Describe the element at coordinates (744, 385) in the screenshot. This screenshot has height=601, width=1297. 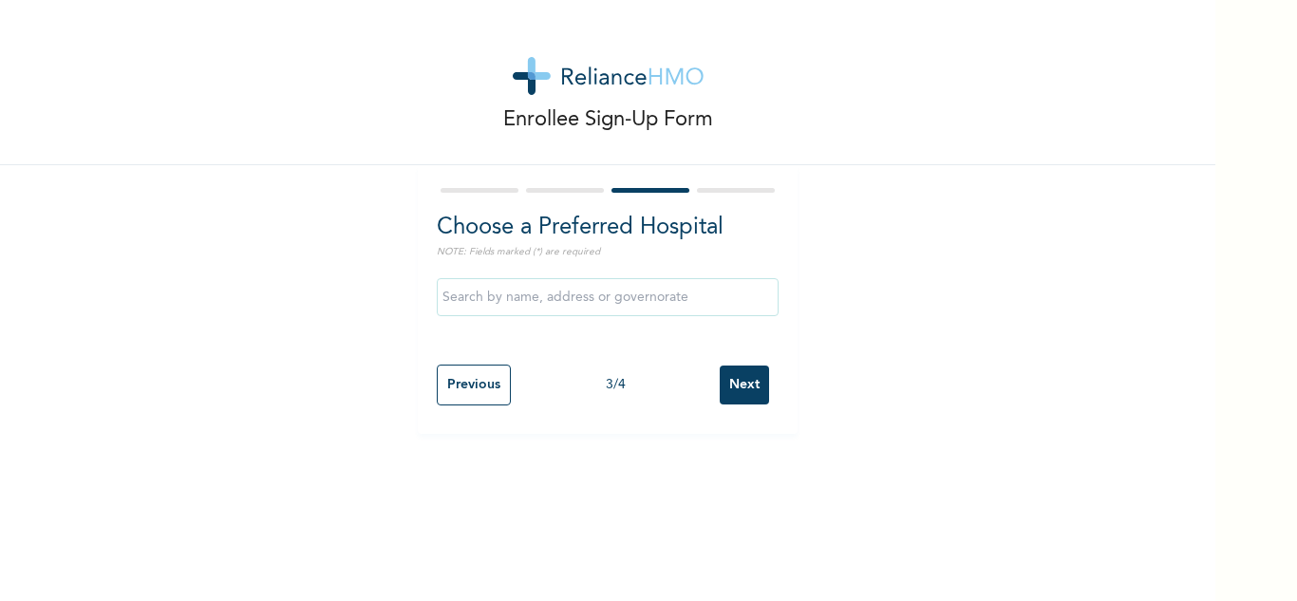
I see `input: Next` at that location.